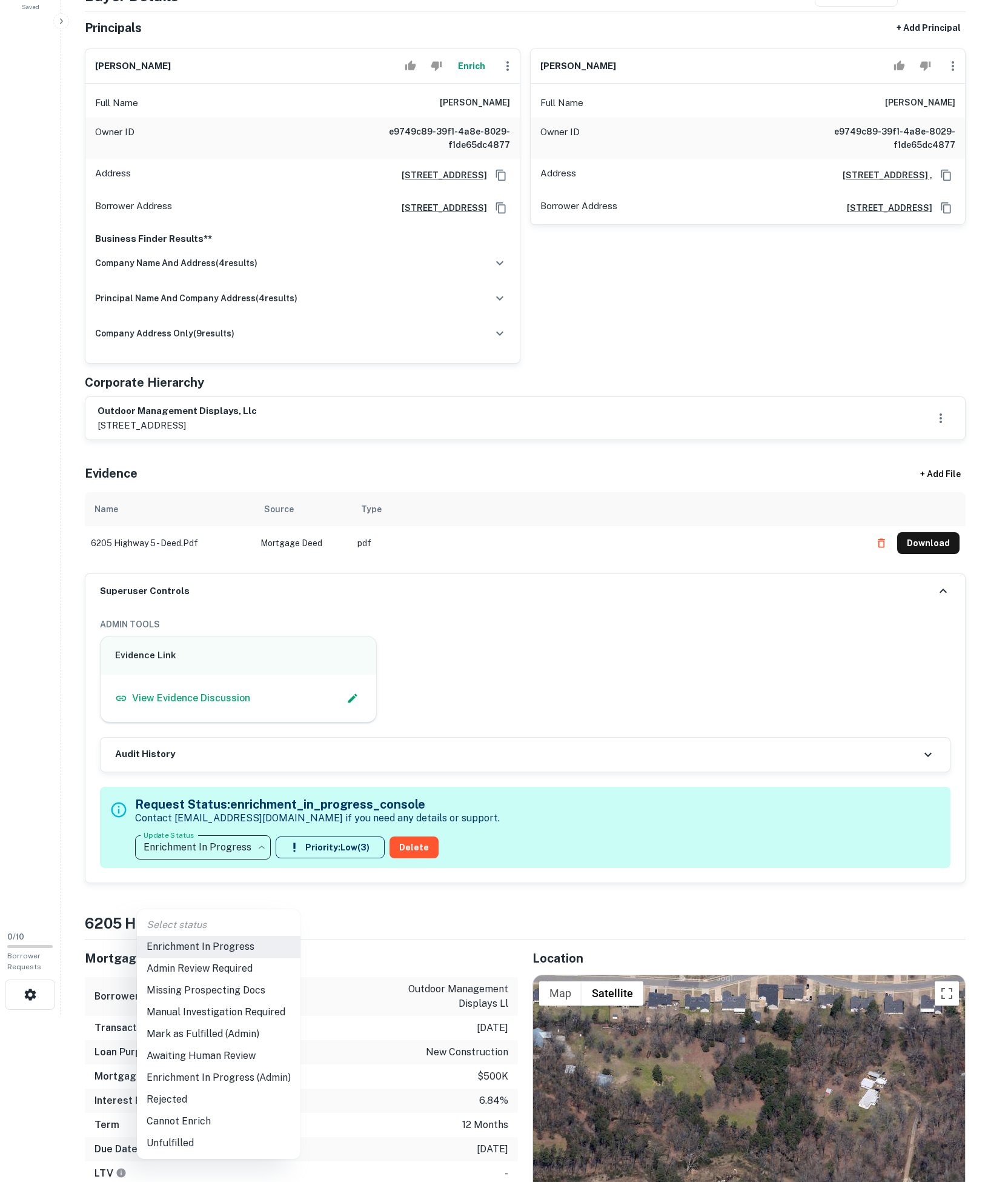  Describe the element at coordinates (219, 1144) in the screenshot. I see `li: Unfulfilled` at that location.